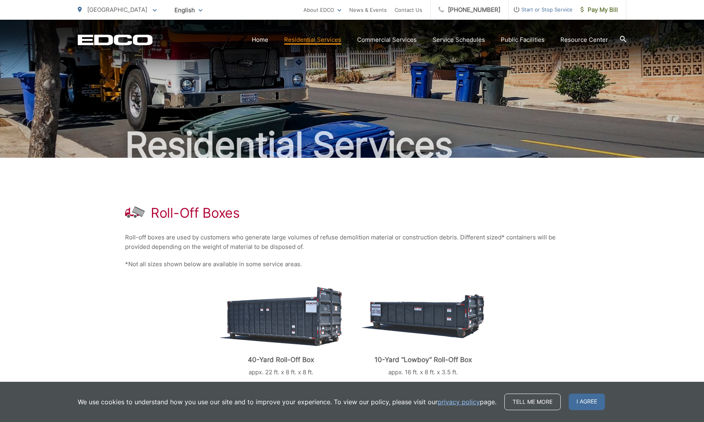 The width and height of the screenshot is (704, 422). I want to click on a: Resource Center, so click(584, 40).